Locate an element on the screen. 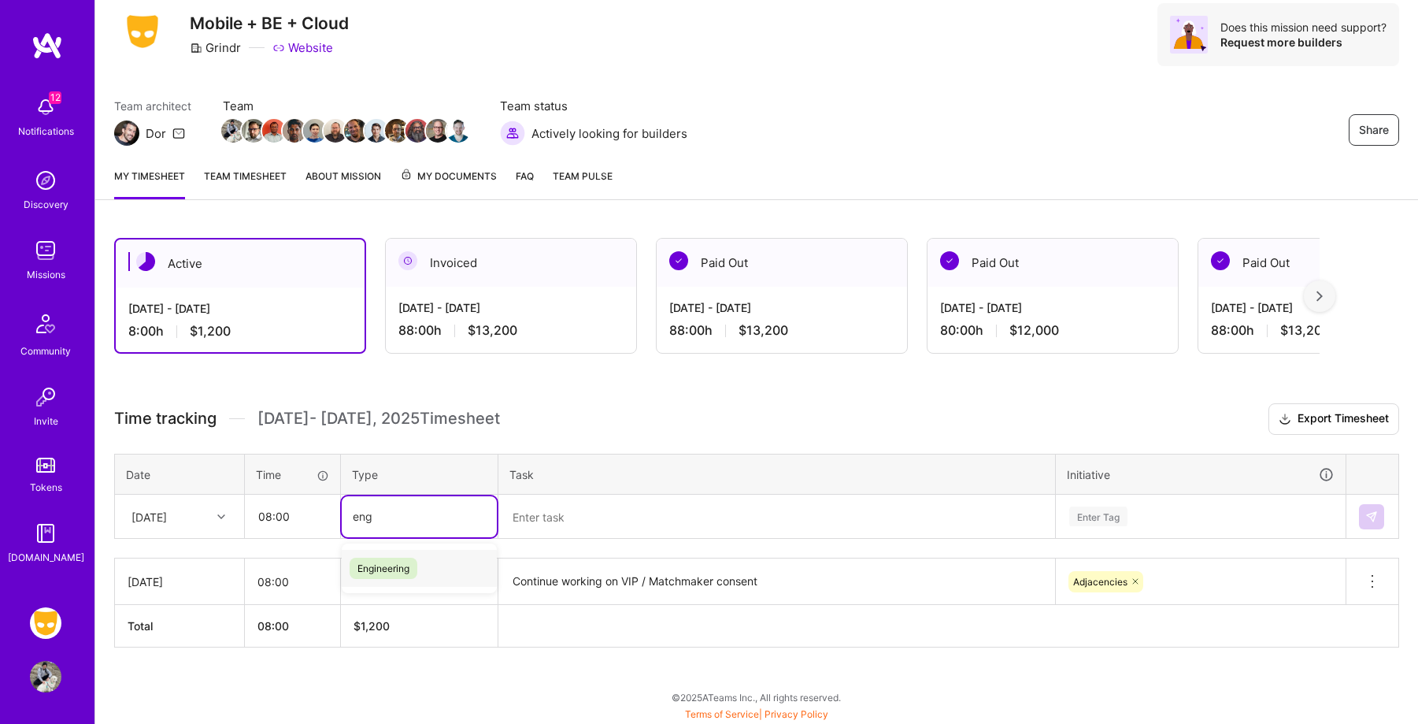 Image resolution: width=1418 pixels, height=724 pixels. i: icon CompanyGray is located at coordinates (196, 48).